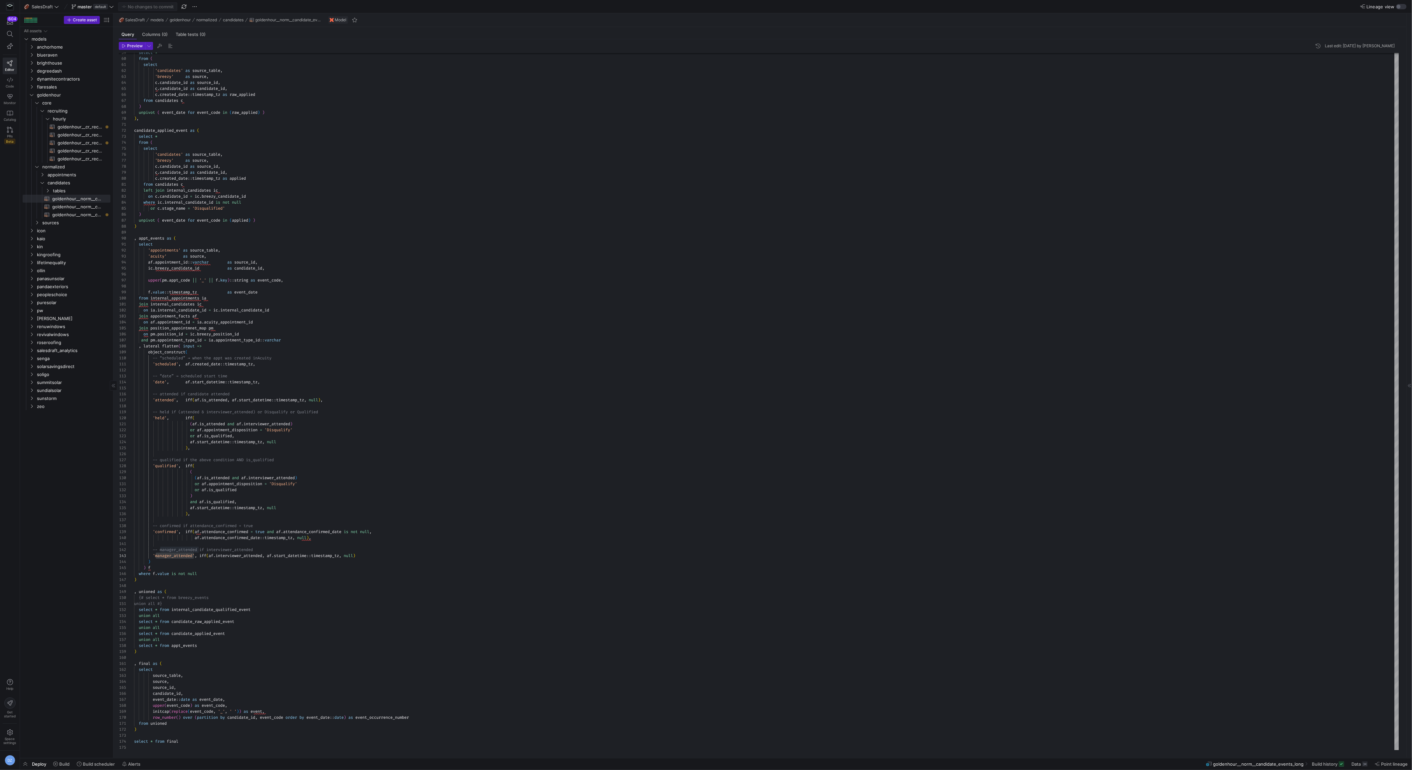 The width and height of the screenshot is (1412, 770). What do you see at coordinates (80, 159) in the screenshot?
I see `span: goldenhour__cr_recruiting__undispositioned_appointments​​​​​​​​​​` at bounding box center [80, 159].